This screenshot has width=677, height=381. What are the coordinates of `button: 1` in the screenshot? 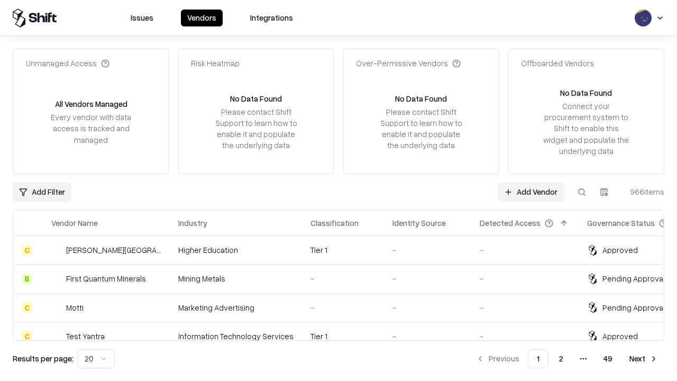 It's located at (538, 359).